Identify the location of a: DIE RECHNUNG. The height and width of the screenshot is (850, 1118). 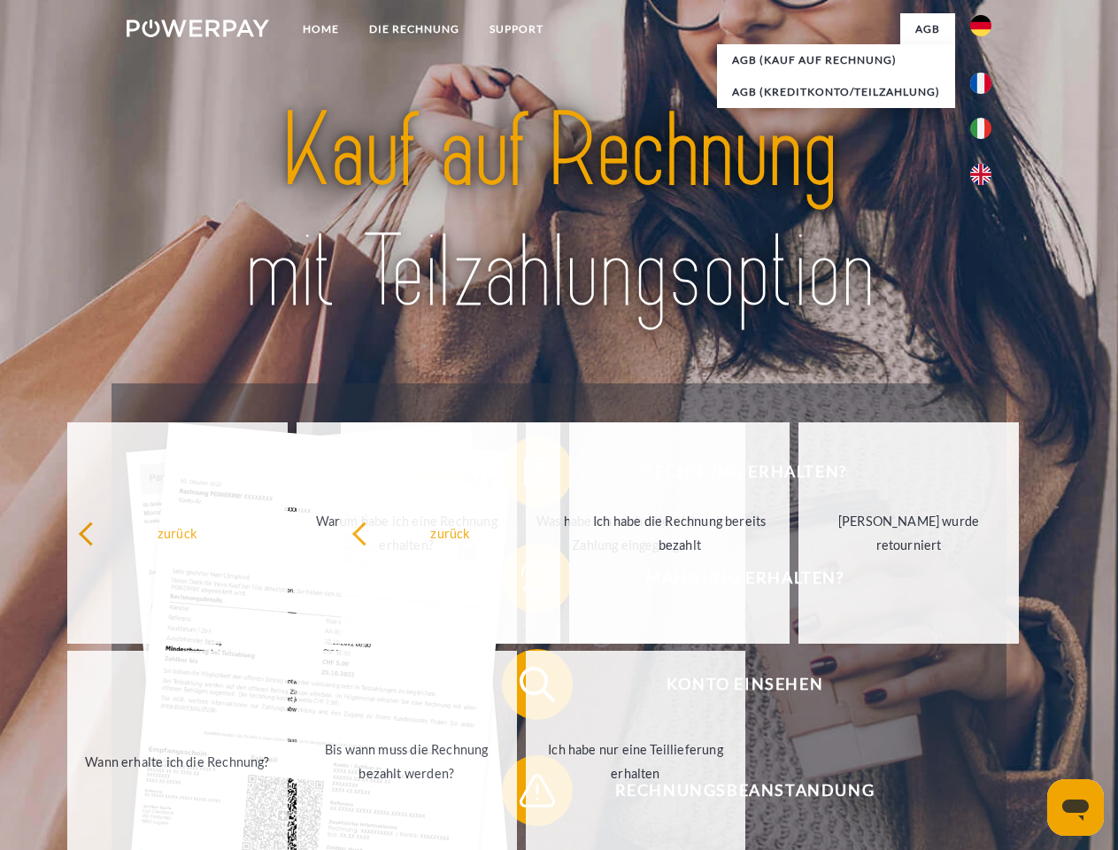
(414, 29).